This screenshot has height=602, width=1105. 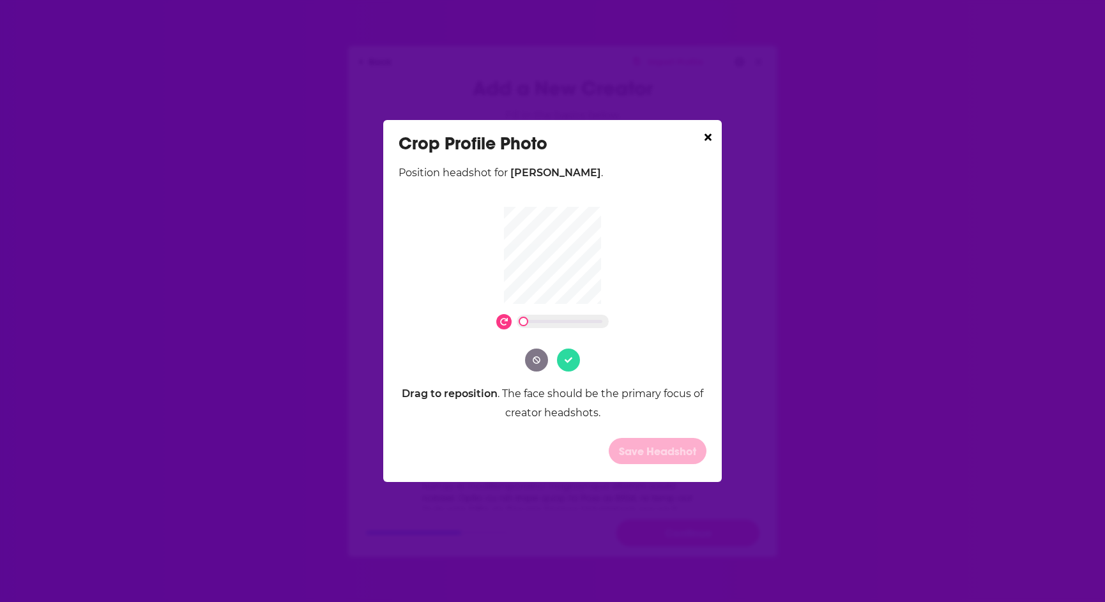 What do you see at coordinates (547, 172) in the screenshot?
I see `span: for .` at bounding box center [547, 172].